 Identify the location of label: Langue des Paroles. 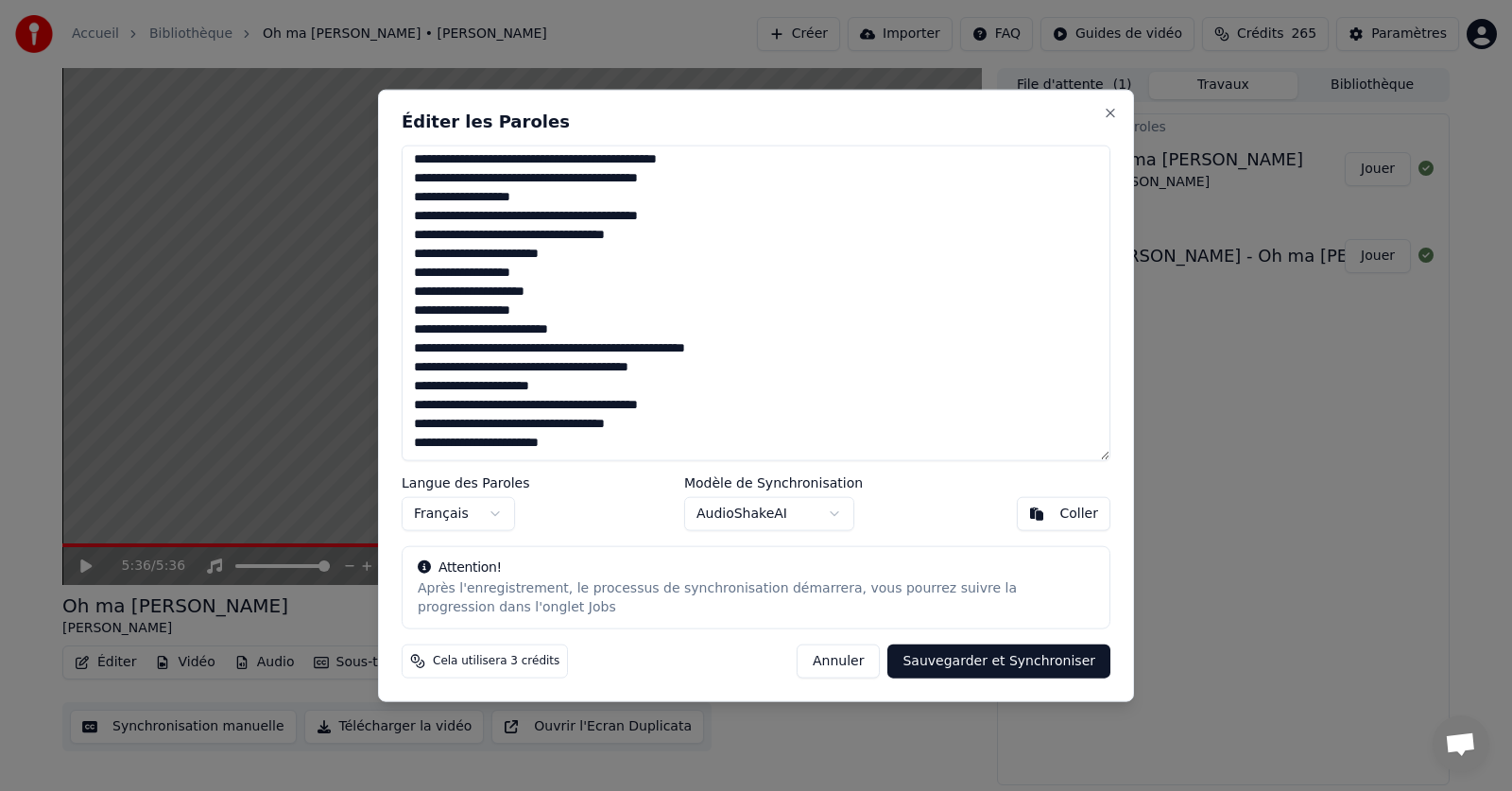
(466, 483).